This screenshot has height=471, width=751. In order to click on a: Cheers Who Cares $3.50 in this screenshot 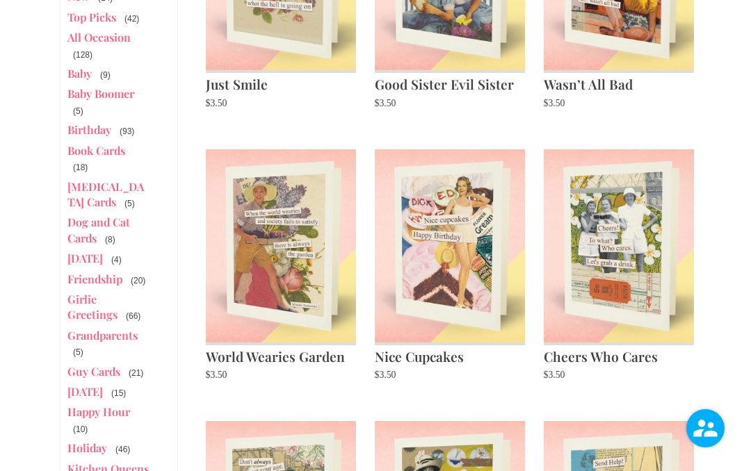, I will do `click(619, 266)`.